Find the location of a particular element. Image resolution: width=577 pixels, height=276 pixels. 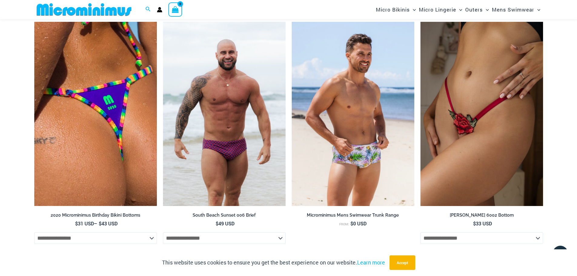

a: Account icon link is located at coordinates (160, 10).